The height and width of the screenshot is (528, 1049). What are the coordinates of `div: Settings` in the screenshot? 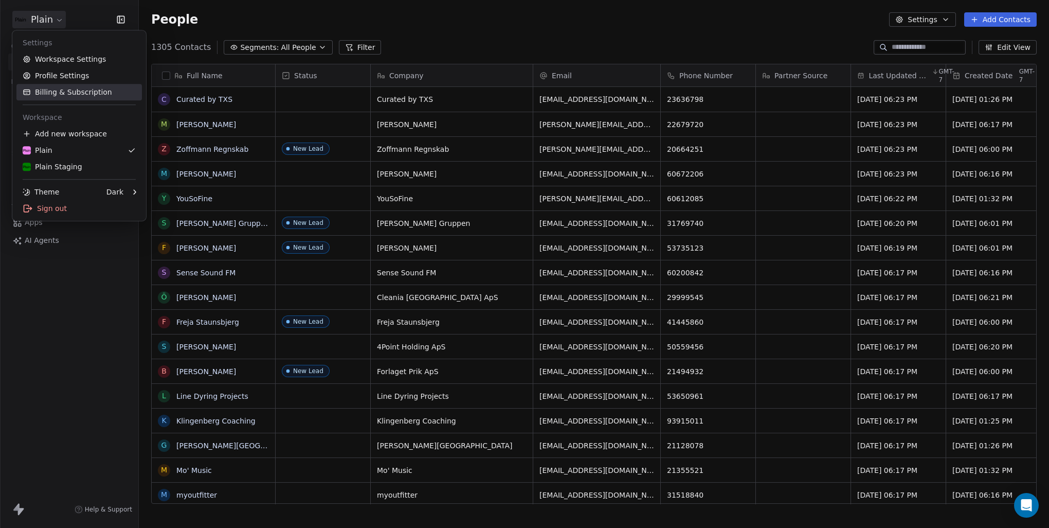 It's located at (79, 43).